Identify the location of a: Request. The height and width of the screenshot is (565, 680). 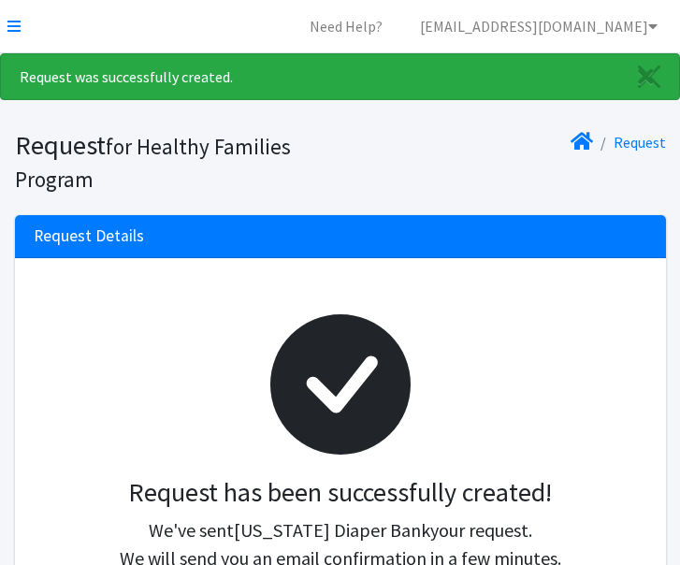
(640, 142).